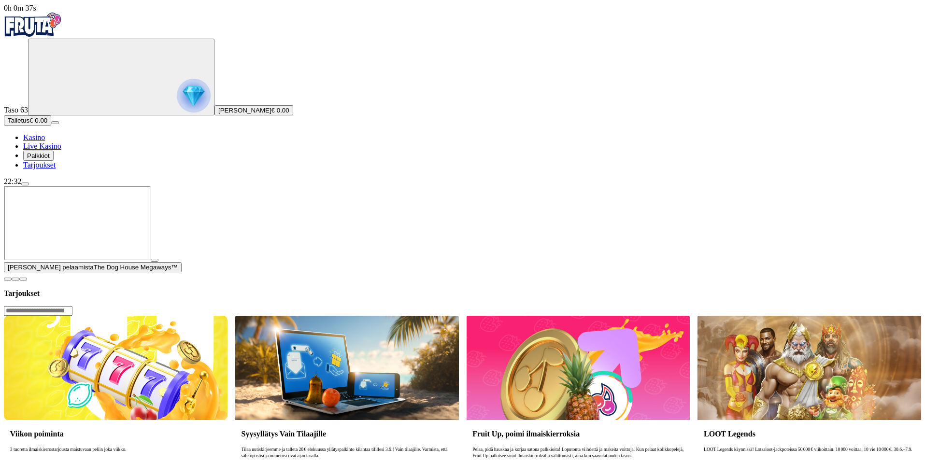 The width and height of the screenshot is (925, 463). Describe the element at coordinates (23, 279) in the screenshot. I see `button: fullscreen icon` at that location.